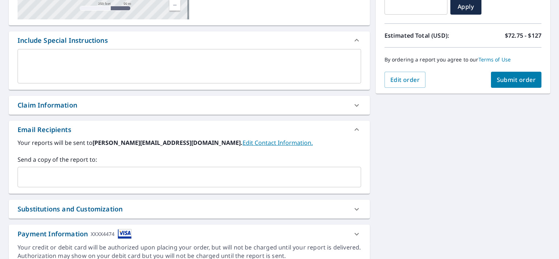 The height and width of the screenshot is (259, 559). What do you see at coordinates (189, 160) in the screenshot?
I see `label: Send a copy of the report to:` at bounding box center [189, 160].